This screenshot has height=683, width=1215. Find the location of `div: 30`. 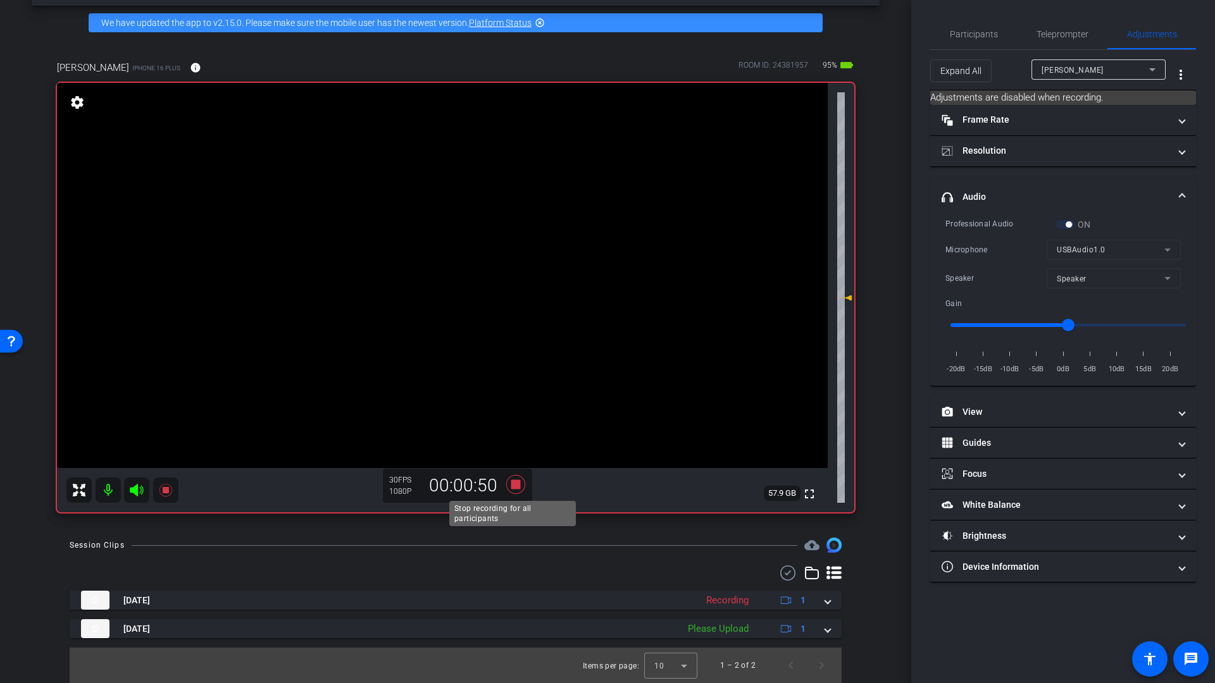

div: 30 is located at coordinates (405, 480).